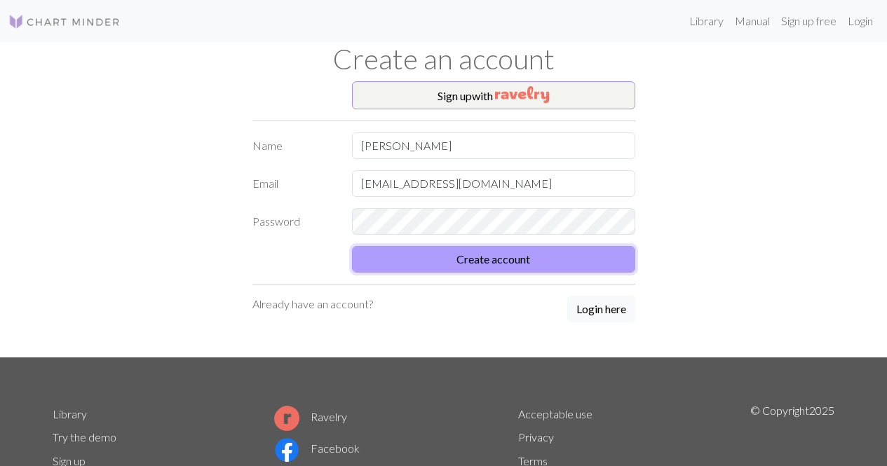 Image resolution: width=887 pixels, height=466 pixels. Describe the element at coordinates (536, 437) in the screenshot. I see `a: Privacy` at that location.